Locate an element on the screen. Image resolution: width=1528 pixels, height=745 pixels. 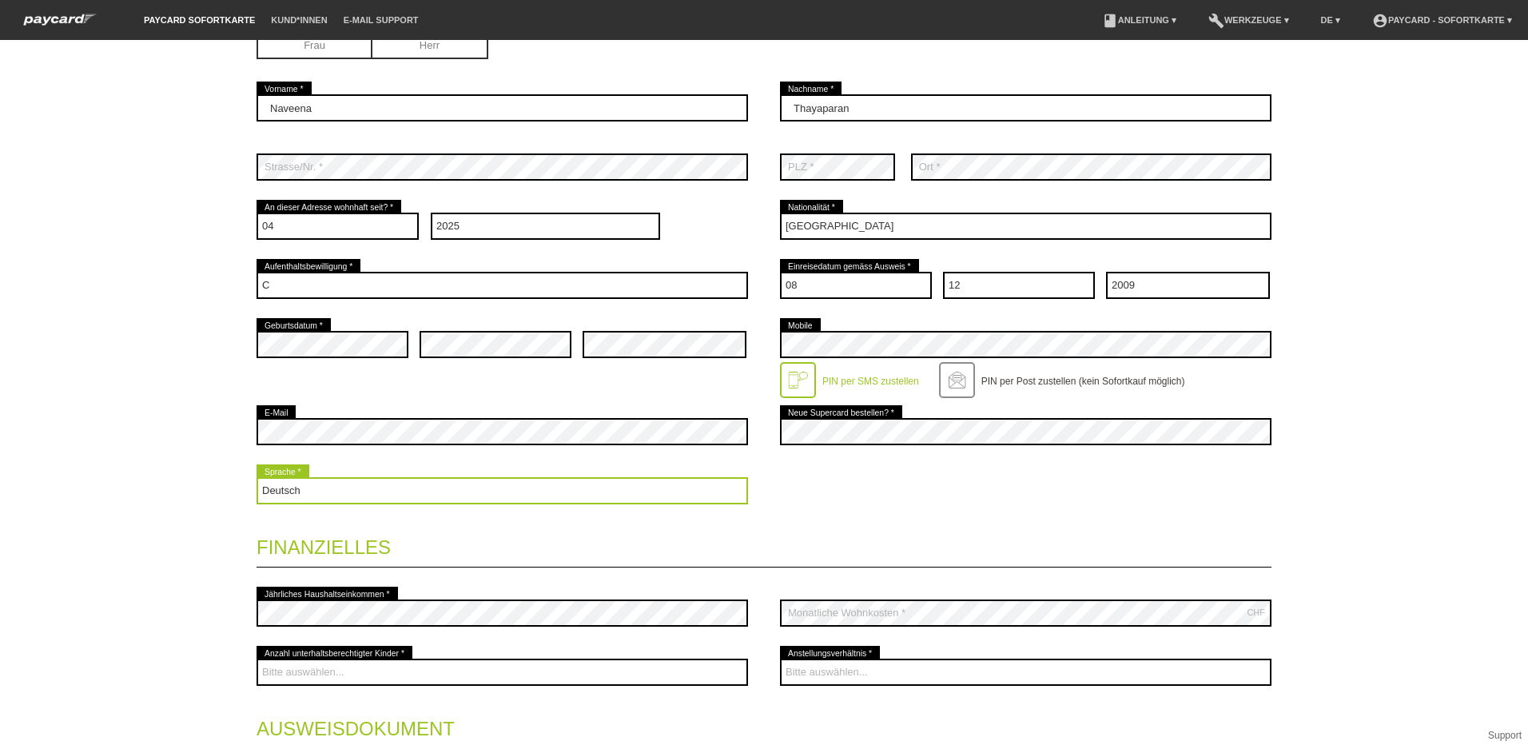
i: account_circle is located at coordinates (1380, 21).